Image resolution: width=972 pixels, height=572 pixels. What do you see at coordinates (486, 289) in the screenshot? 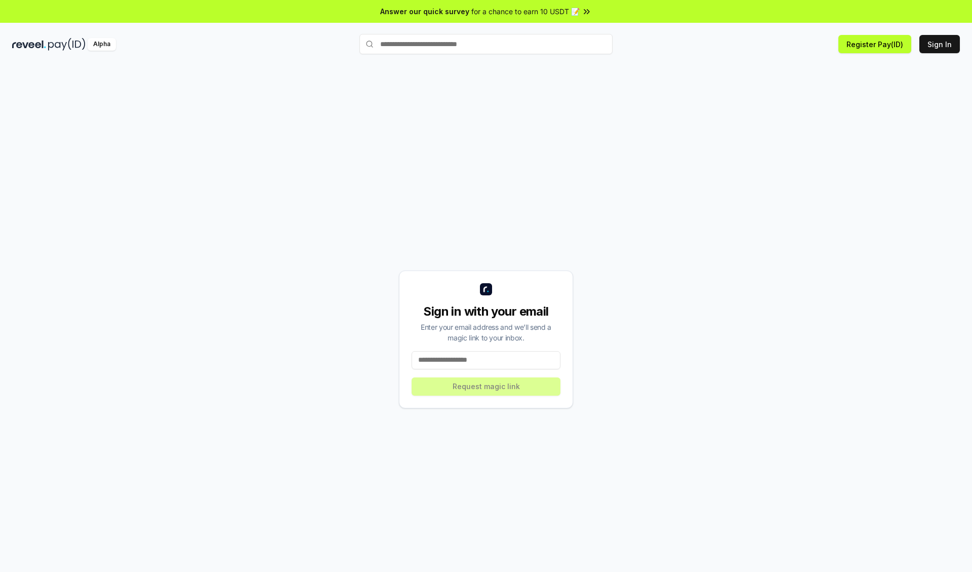
I see `img: logo_small` at bounding box center [486, 289].